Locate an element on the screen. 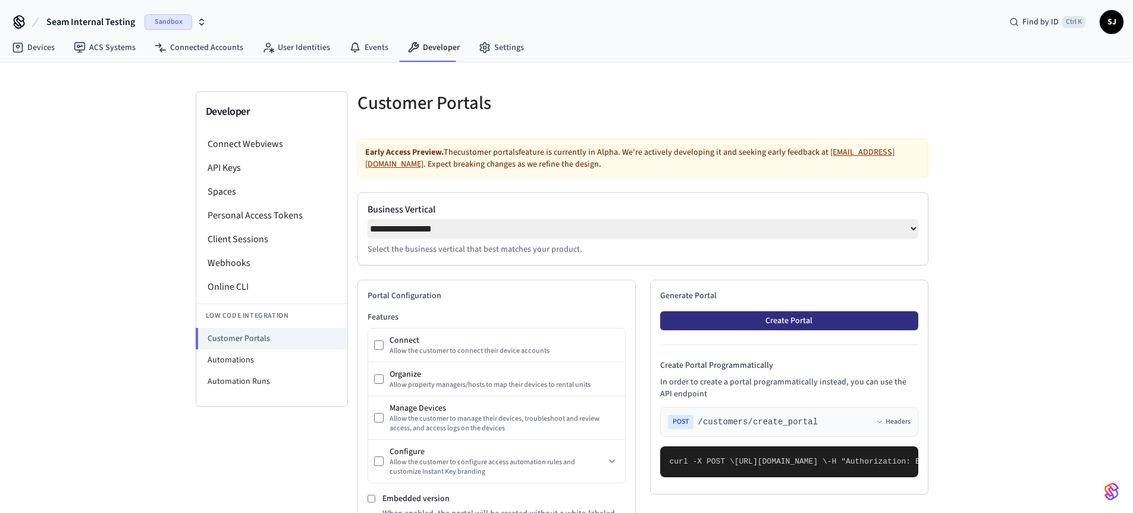 The width and height of the screenshot is (1133, 513). label: Business Vertical is located at coordinates (643, 209).